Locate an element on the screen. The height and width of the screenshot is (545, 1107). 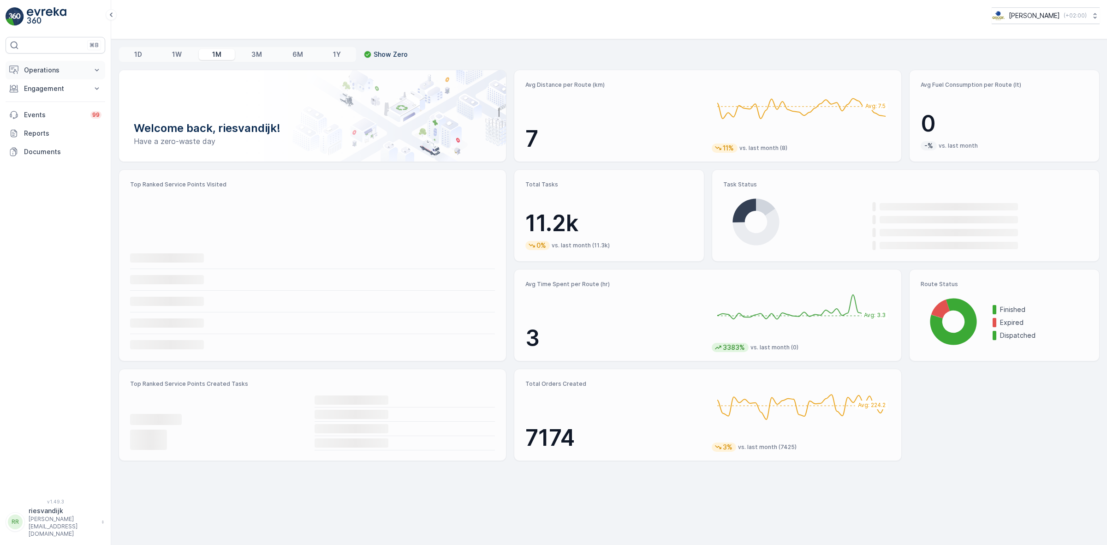
p: Total Tasks is located at coordinates (609, 184).